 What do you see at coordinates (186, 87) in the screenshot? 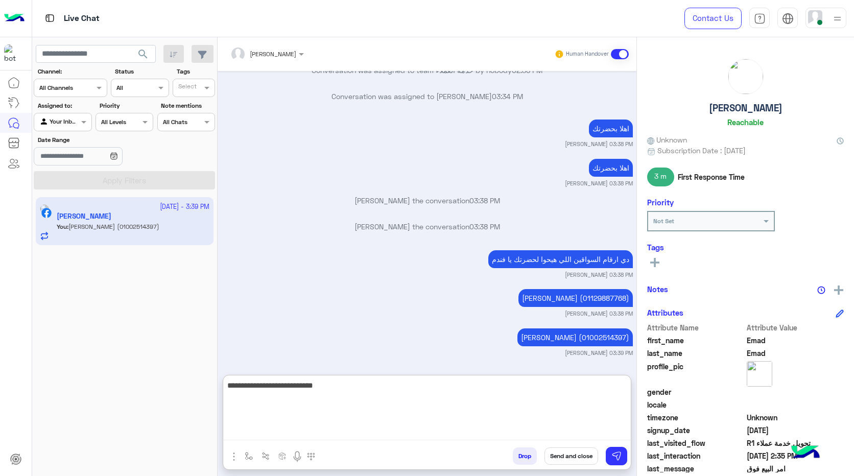
I see `div: Select` at bounding box center [186, 87].